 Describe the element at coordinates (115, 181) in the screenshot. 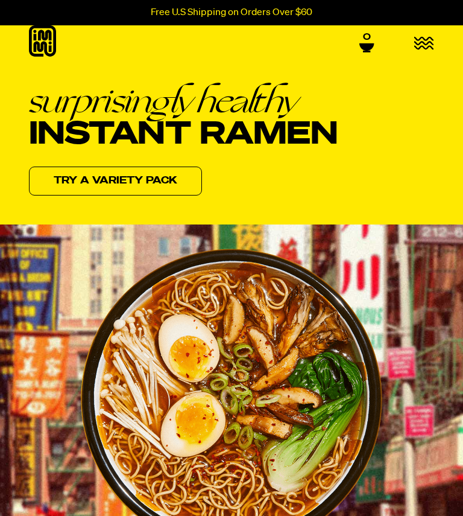

I see `a: Try a variety pack` at that location.